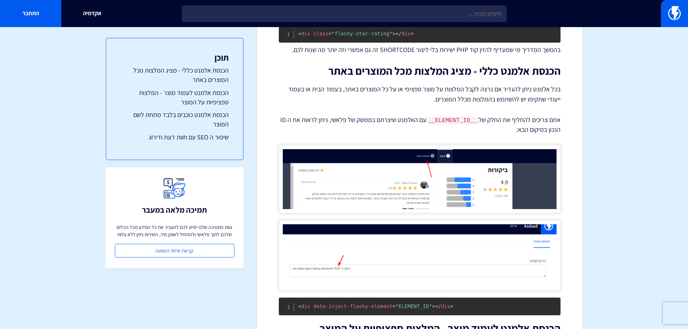 Image resolution: width=688 pixels, height=329 pixels. What do you see at coordinates (175, 231) in the screenshot?
I see `p: צוות התמיכה שלנו יסייע לכם להעביר את כל המידע מכל הכלים שלכם לתוך פלאשי ולהתחיל לשווק מיד, השירות...` at bounding box center [175, 231].